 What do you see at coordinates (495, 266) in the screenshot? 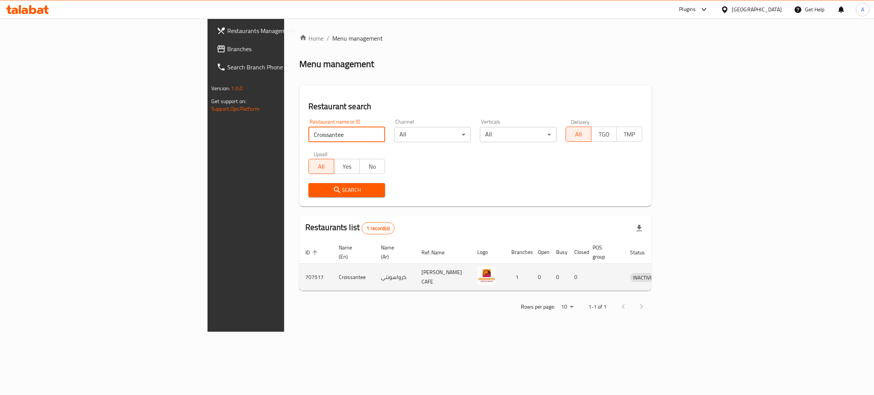
I see `table: enhanced table` at bounding box center [495, 266].